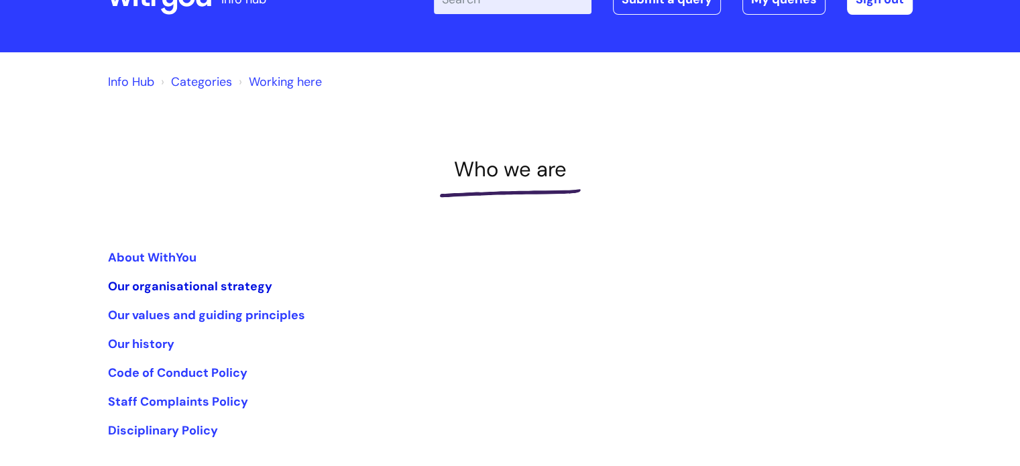 The width and height of the screenshot is (1020, 466). I want to click on a: Working here, so click(285, 82).